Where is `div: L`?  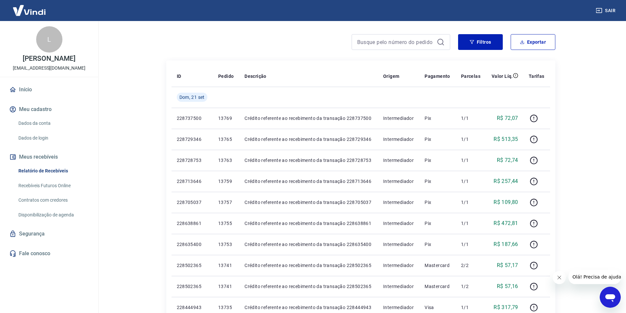 div: L is located at coordinates (49, 39).